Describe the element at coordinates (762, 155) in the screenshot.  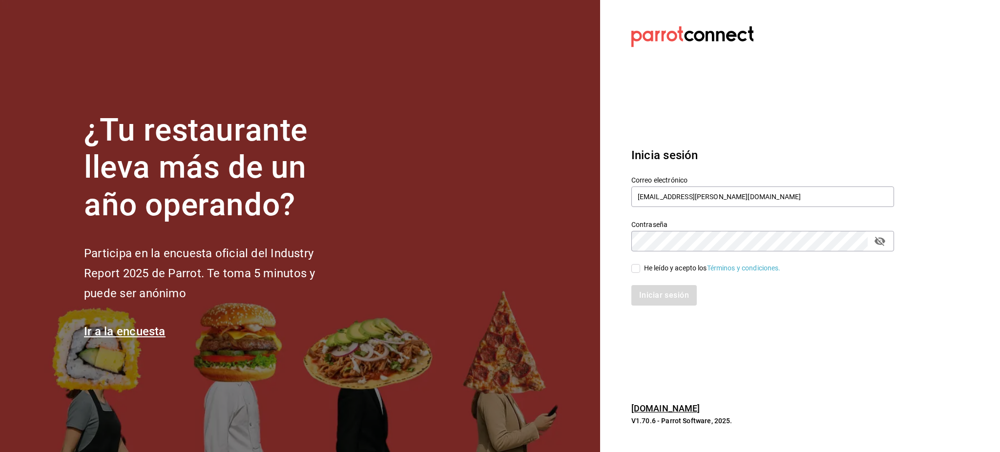
I see `h3: Inicia sesión` at that location.